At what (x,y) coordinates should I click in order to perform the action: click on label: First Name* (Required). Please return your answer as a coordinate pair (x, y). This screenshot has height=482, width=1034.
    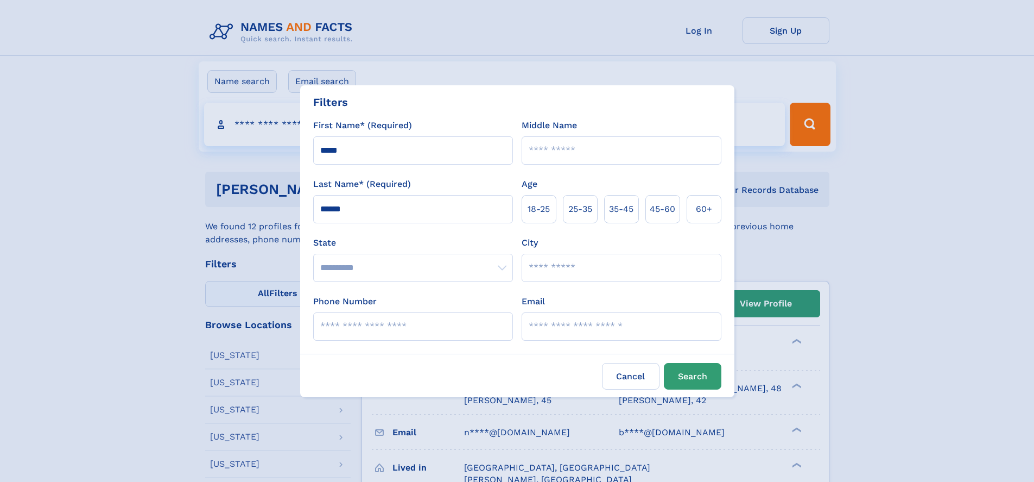
    Looking at the image, I should click on (363, 125).